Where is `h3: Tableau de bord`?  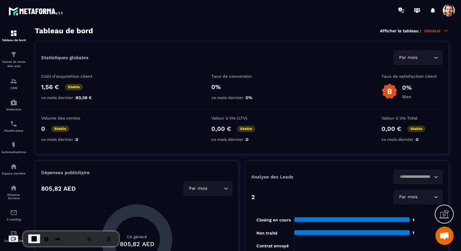
h3: Tableau de bord is located at coordinates (64, 31).